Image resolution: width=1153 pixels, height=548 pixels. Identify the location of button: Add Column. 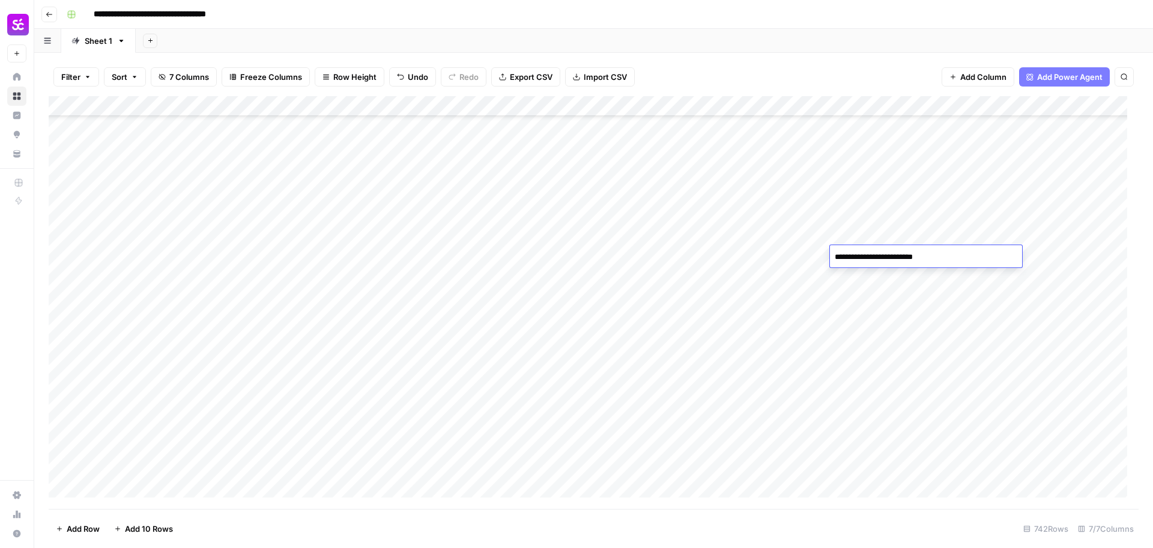
(978, 77).